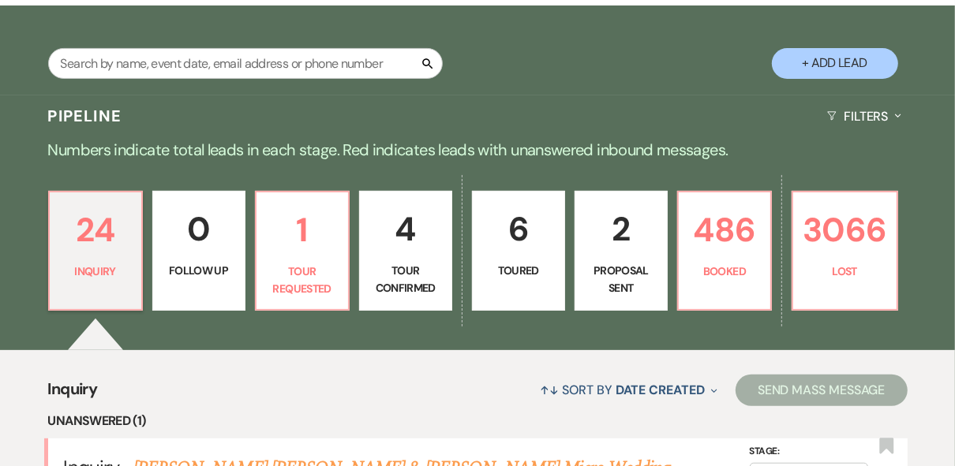  What do you see at coordinates (863, 116) in the screenshot?
I see `button: Filters` at bounding box center [863, 116].